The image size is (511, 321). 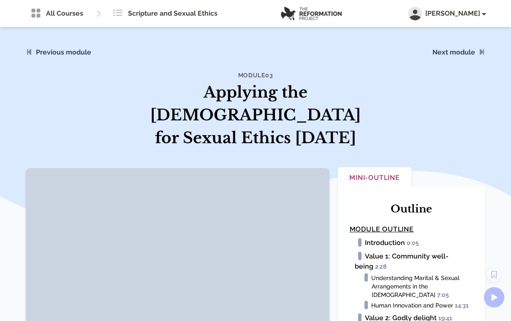 What do you see at coordinates (255, 75) in the screenshot?
I see `h4: Module 03` at bounding box center [255, 75].